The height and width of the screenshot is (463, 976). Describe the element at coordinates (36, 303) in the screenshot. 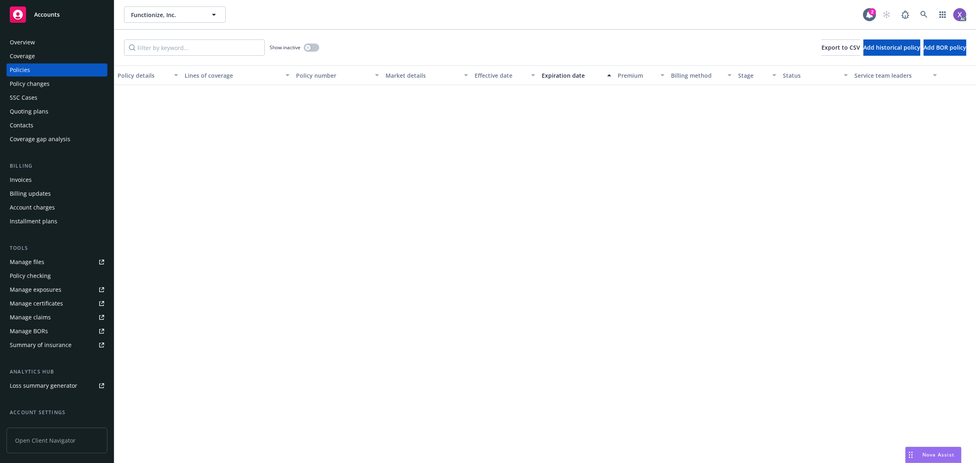

I see `div: Manage certificates` at that location.